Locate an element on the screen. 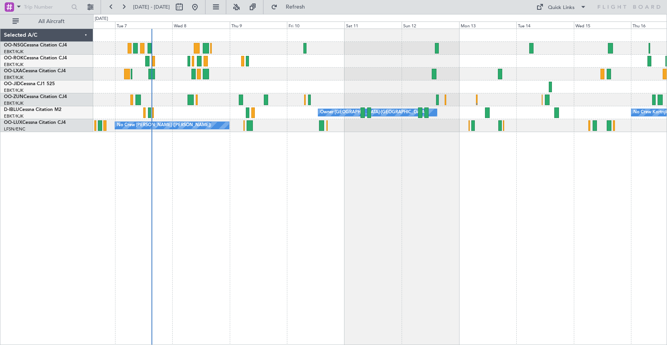  a: OO-ROKCessna Citation CJ4 is located at coordinates (35, 58).